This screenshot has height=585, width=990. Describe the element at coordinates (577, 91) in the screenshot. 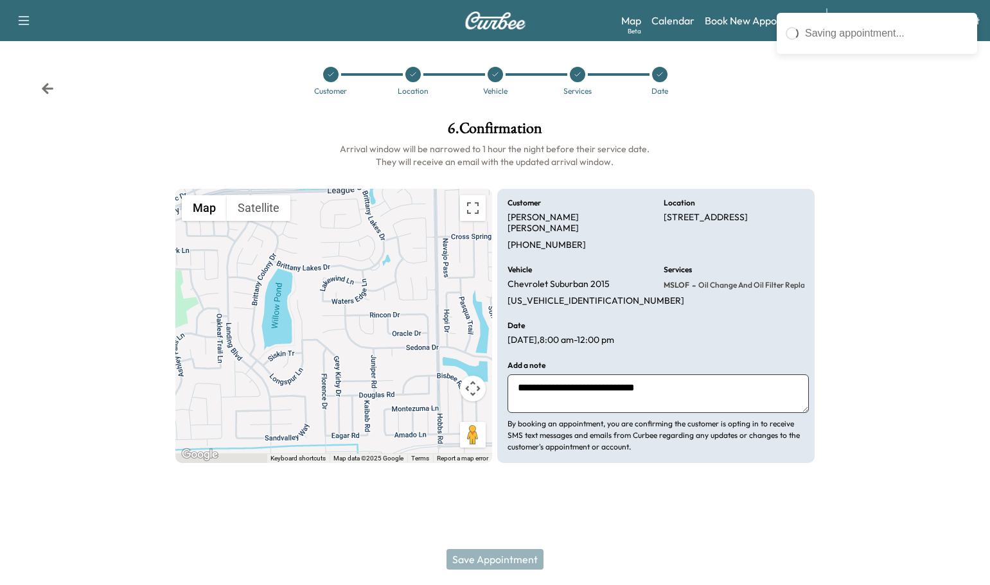

I see `div: Services` at that location.